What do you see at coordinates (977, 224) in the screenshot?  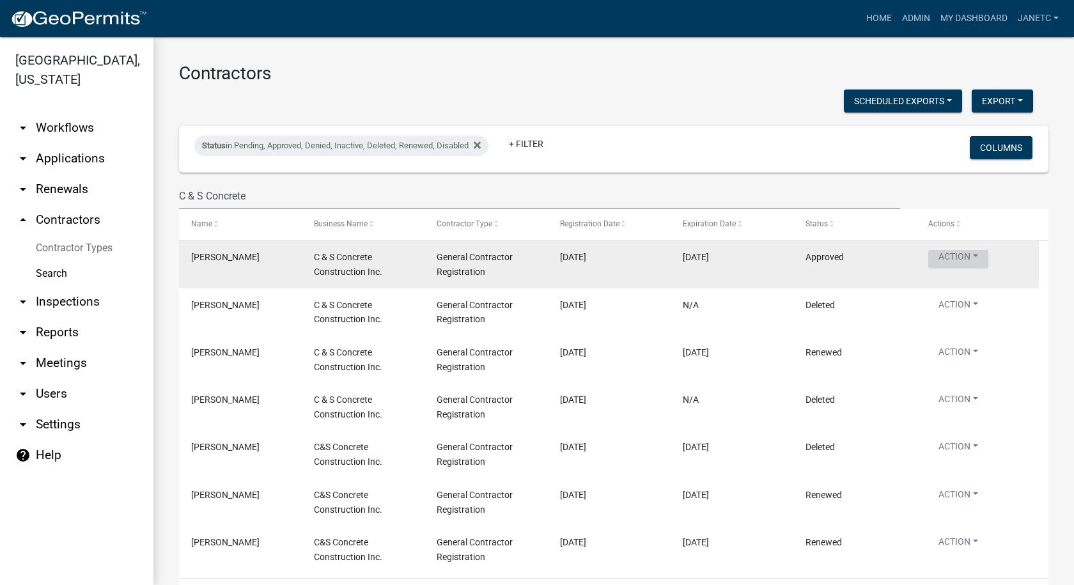 I see `datatable-header-cell: Actions` at bounding box center [977, 224].